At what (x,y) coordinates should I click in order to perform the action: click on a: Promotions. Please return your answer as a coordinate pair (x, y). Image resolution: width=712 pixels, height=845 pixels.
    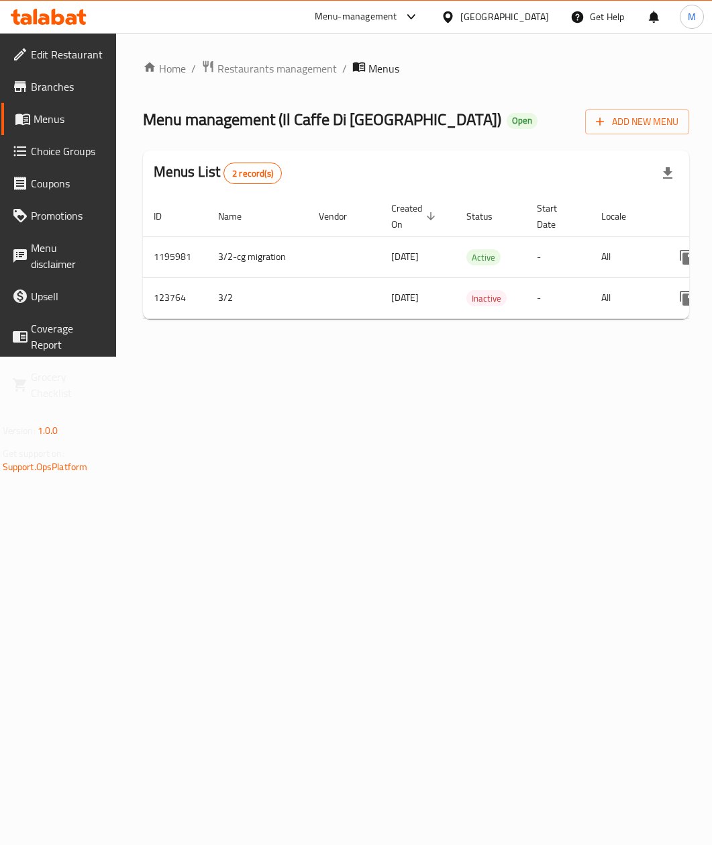
    Looking at the image, I should click on (58, 216).